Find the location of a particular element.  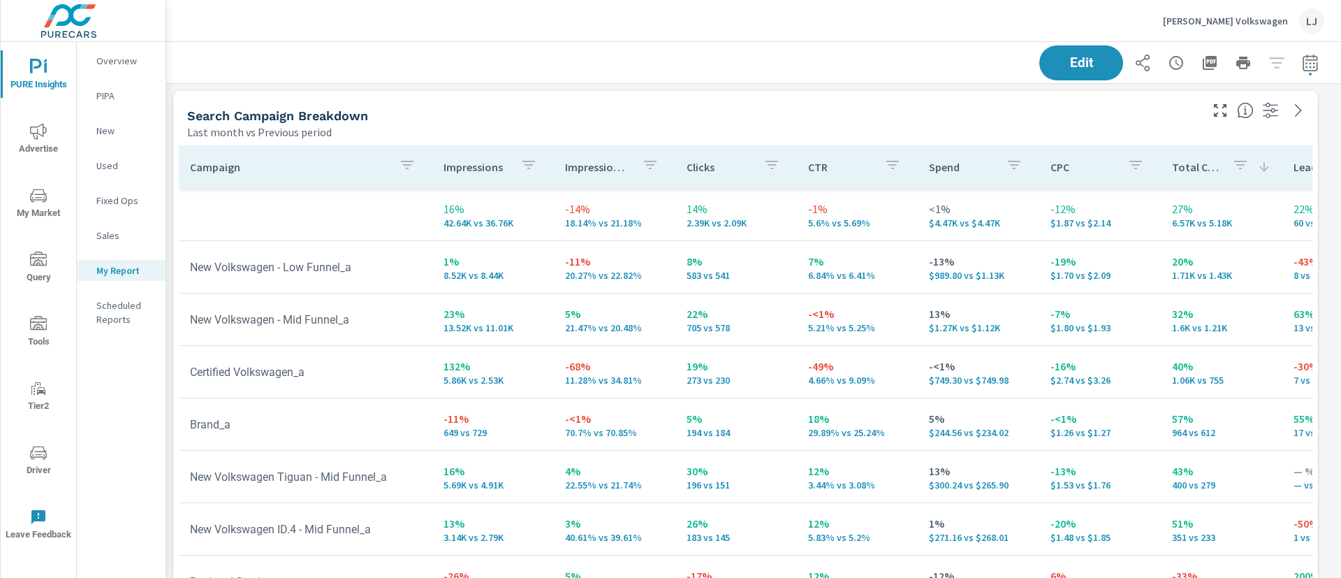

p: 32% is located at coordinates (1222, 314).